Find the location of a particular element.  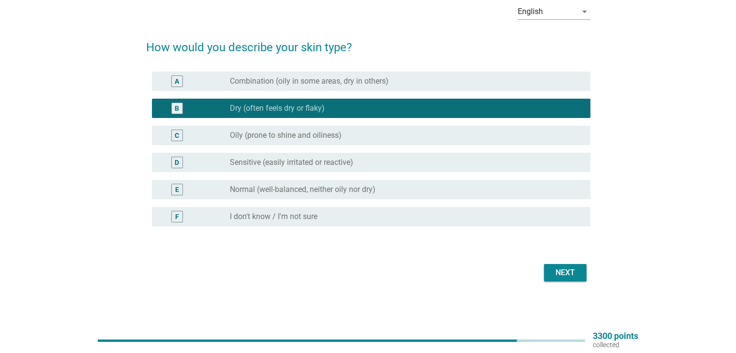

label: Oily (prone to shine and oiliness) is located at coordinates (286, 136).